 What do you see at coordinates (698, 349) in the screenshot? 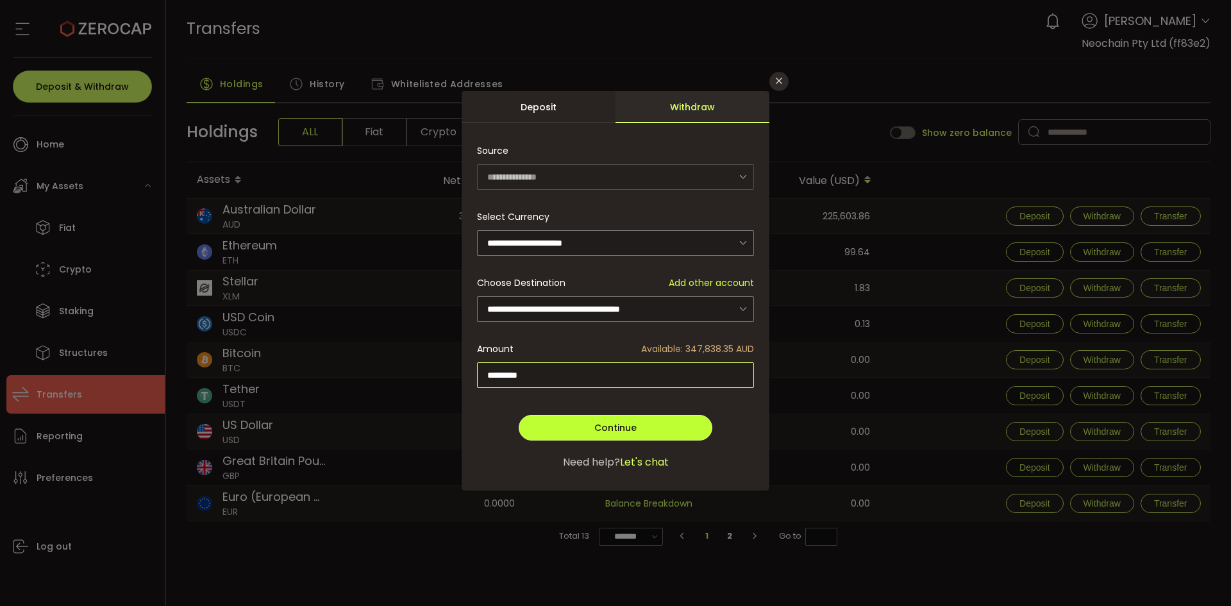
I see `span: Available: 347,838.35 AUD` at bounding box center [698, 349].